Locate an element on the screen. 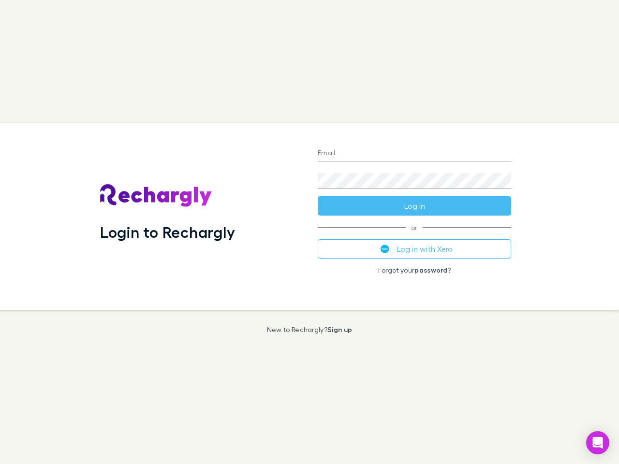 Image resolution: width=619 pixels, height=464 pixels. div: Open Intercom Messenger is located at coordinates (597, 443).